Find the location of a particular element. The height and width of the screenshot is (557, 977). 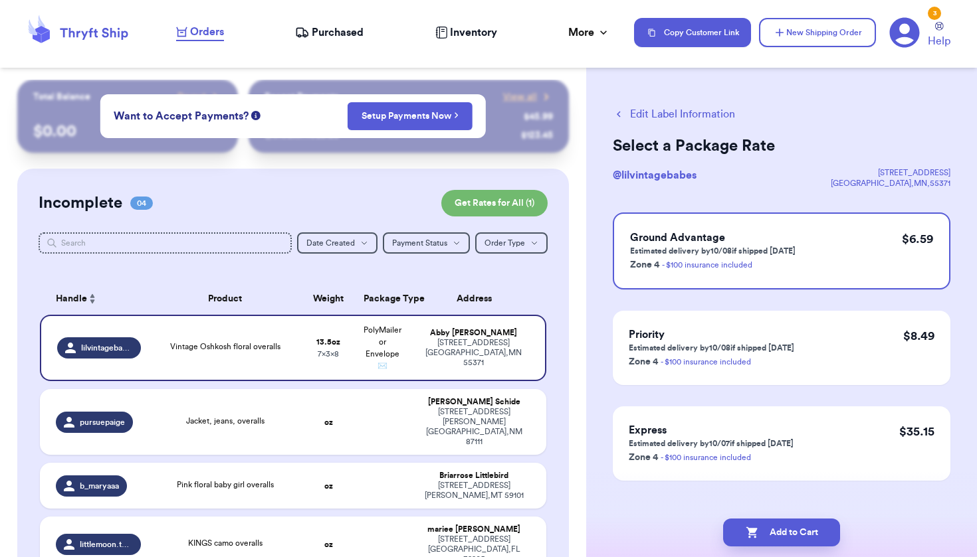

span: Help is located at coordinates (939, 41).